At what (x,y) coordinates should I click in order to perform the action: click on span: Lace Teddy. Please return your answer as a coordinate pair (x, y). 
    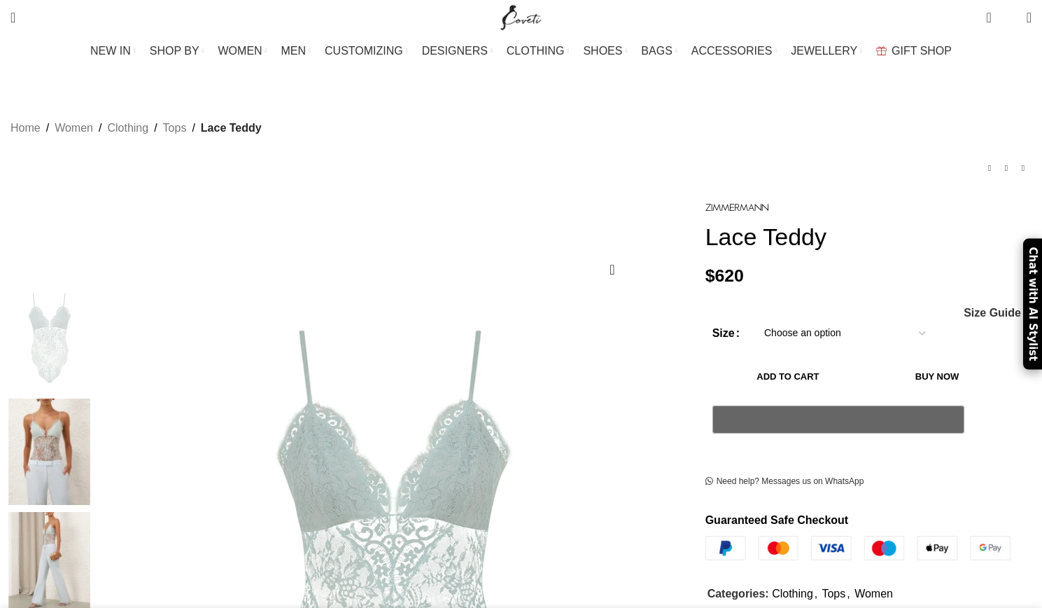
    Looking at the image, I should click on (231, 128).